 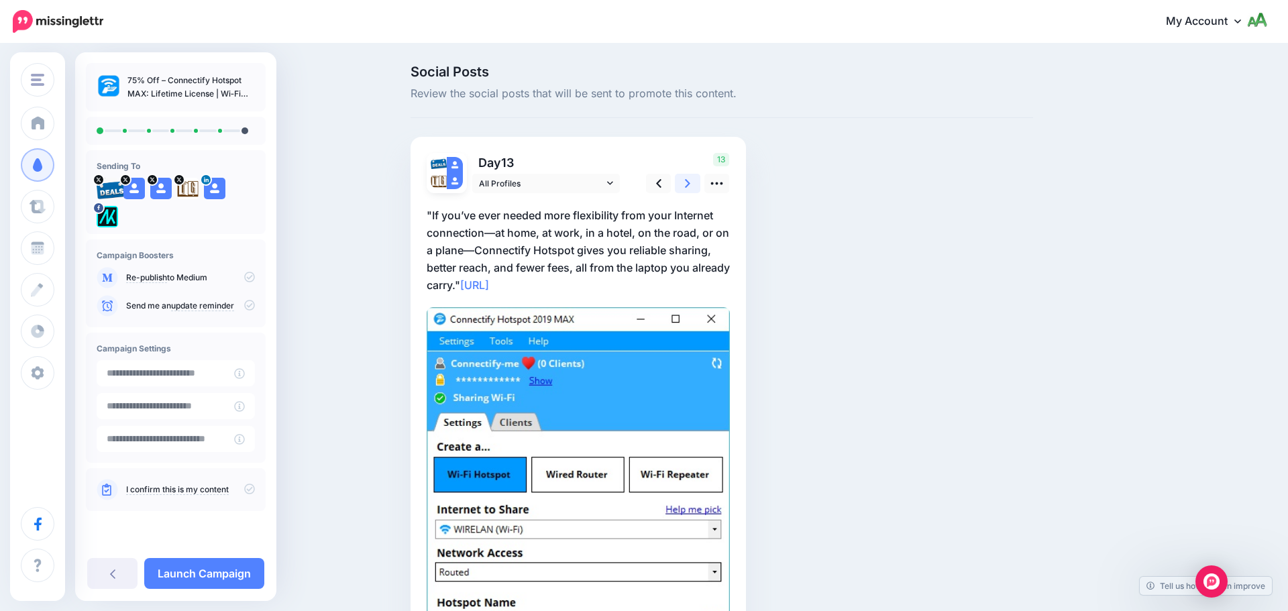 What do you see at coordinates (578, 250) in the screenshot?
I see `p: "If you’ve ever needed more flexibility from your Internet connection—at home, at work, in a hote...` at bounding box center [578, 250].